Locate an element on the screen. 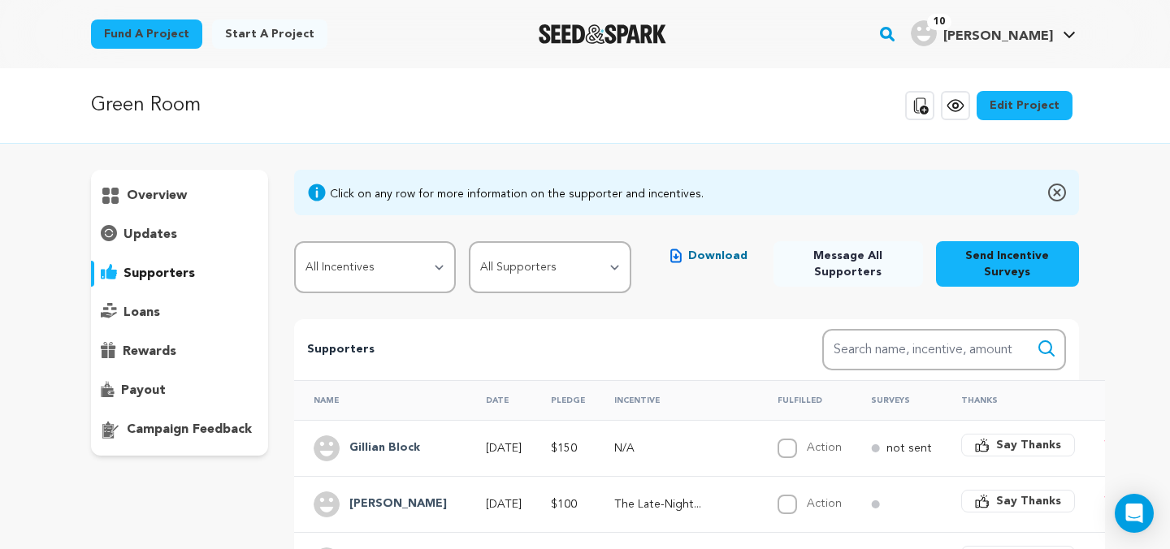 The image size is (1170, 549). th: Thanks is located at coordinates (1013, 400).